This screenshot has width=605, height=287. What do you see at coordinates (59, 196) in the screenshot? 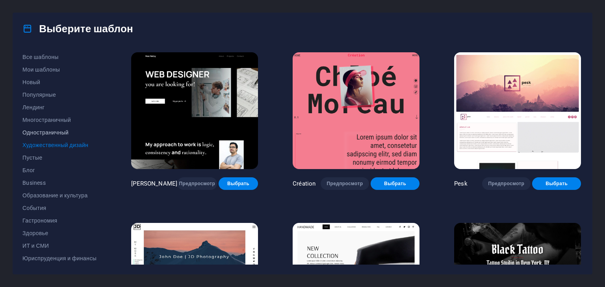
I see `span: Образование и культура` at bounding box center [59, 196].